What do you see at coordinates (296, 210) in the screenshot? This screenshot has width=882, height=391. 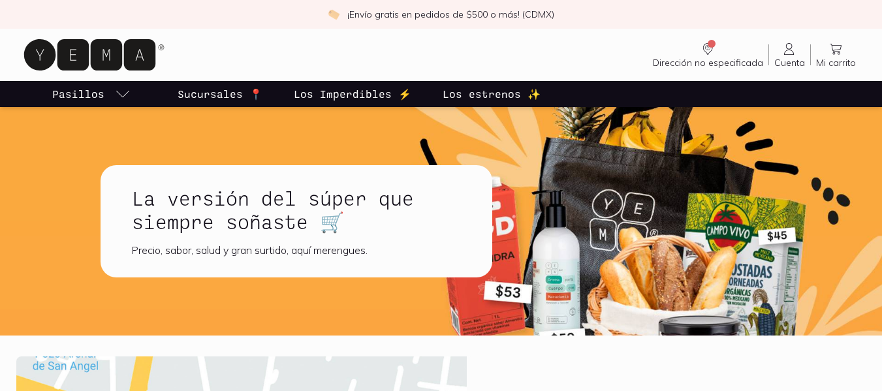 I see `h1: La versión del súper que siempre soñaste 🛒` at bounding box center [296, 210].